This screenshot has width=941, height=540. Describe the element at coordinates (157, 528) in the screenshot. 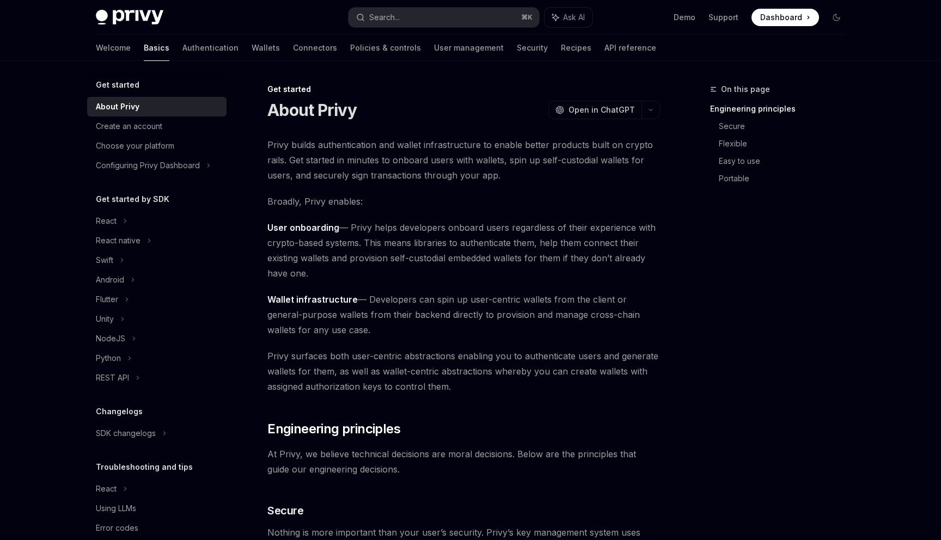

I see `a: Error codes` at that location.